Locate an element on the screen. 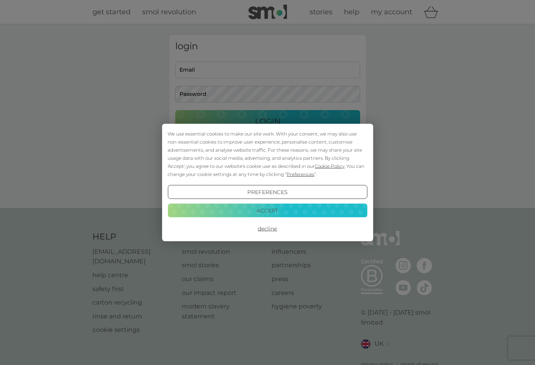 The width and height of the screenshot is (535, 365). button: Preferences is located at coordinates (267, 192).